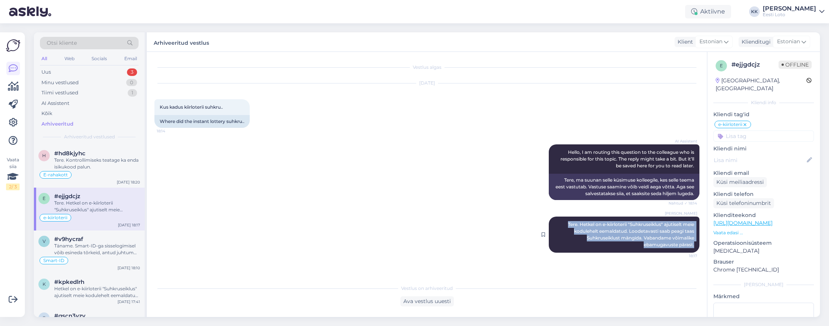  Describe the element at coordinates (13, 46) in the screenshot. I see `img: Askly Logo` at that location.